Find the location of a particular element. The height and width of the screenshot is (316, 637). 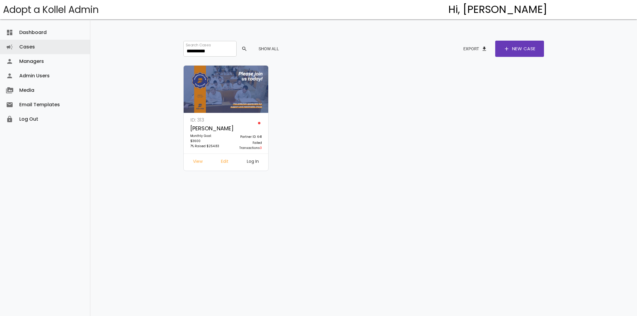

a: Partner ID: 641 Failed Transactions0 is located at coordinates (246, 135).